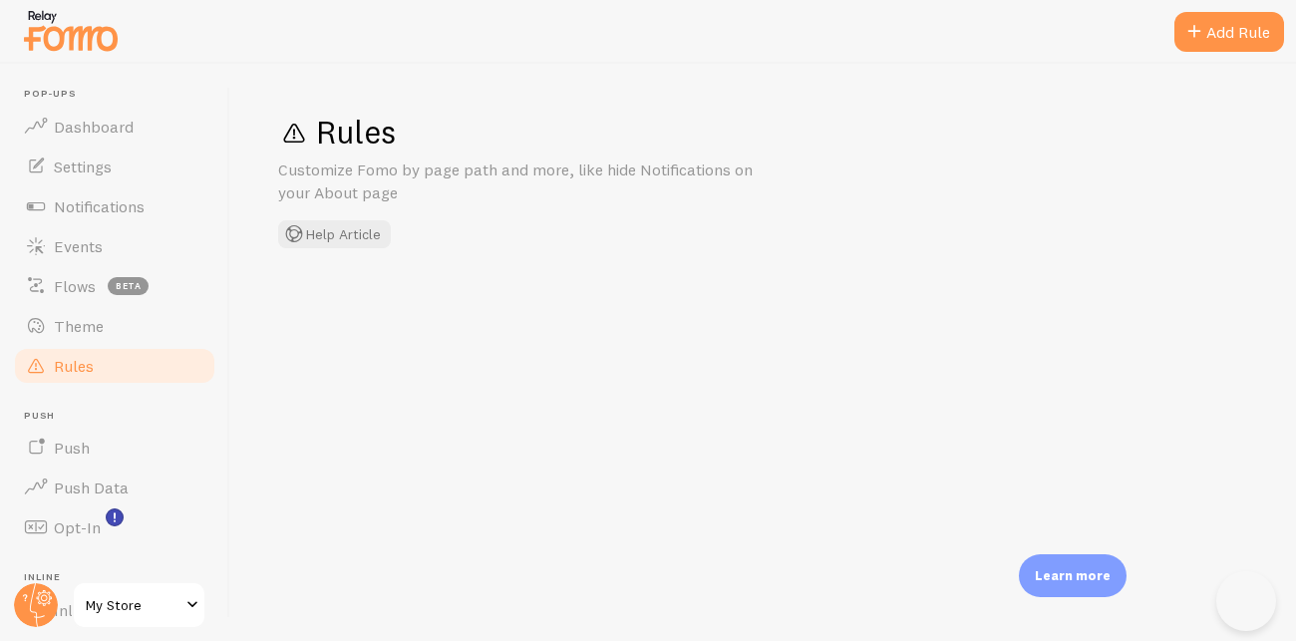  I want to click on div: Learn more, so click(1073, 575).